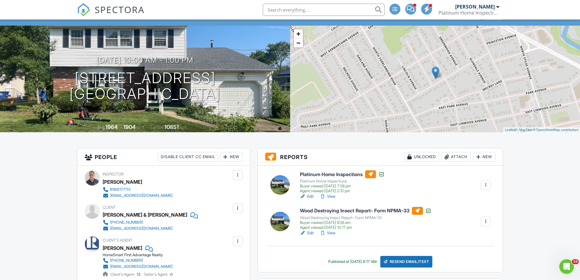  I want to click on div: 1904, so click(129, 127).